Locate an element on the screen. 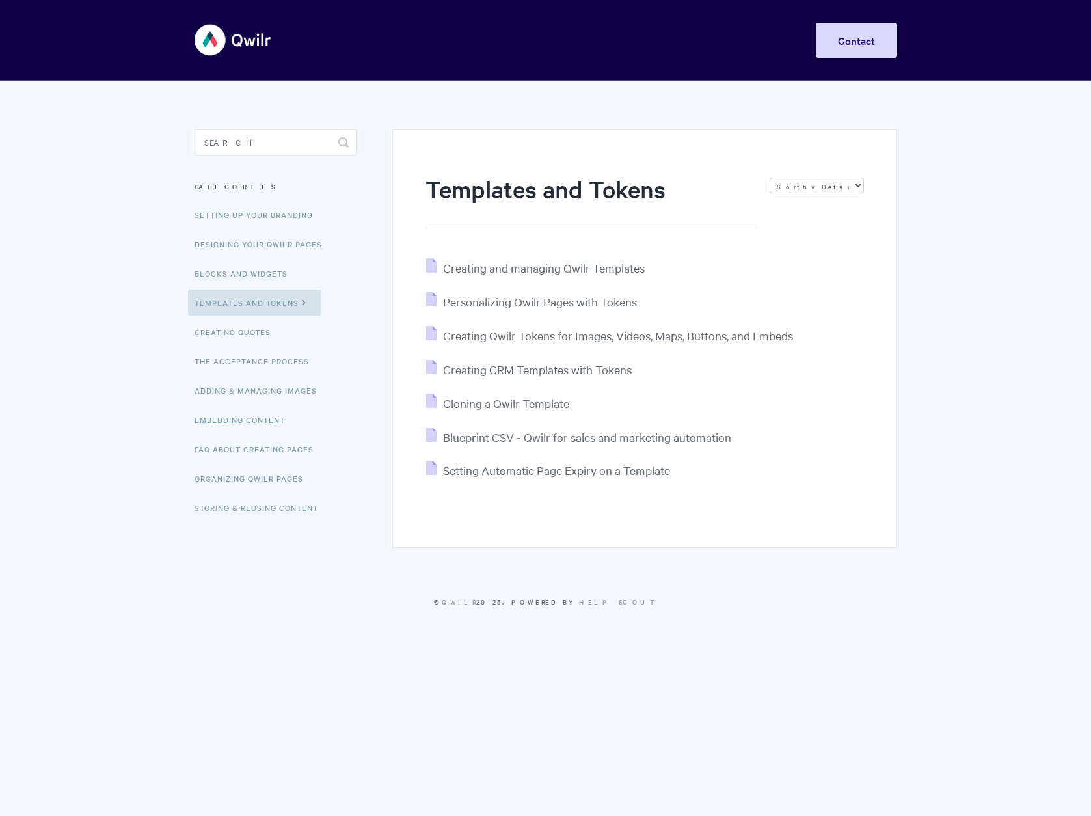  a: Designing Your Qwilr Pages is located at coordinates (263, 244).